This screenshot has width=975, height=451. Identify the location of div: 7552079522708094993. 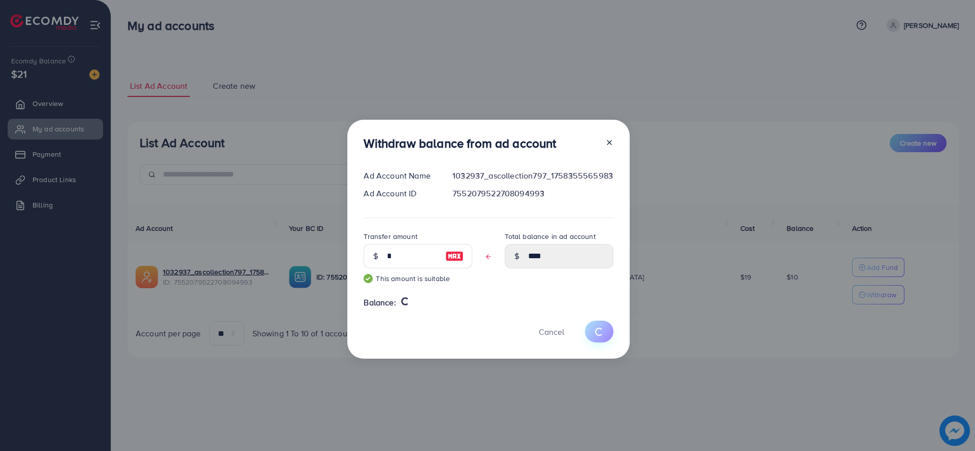
(533, 193).